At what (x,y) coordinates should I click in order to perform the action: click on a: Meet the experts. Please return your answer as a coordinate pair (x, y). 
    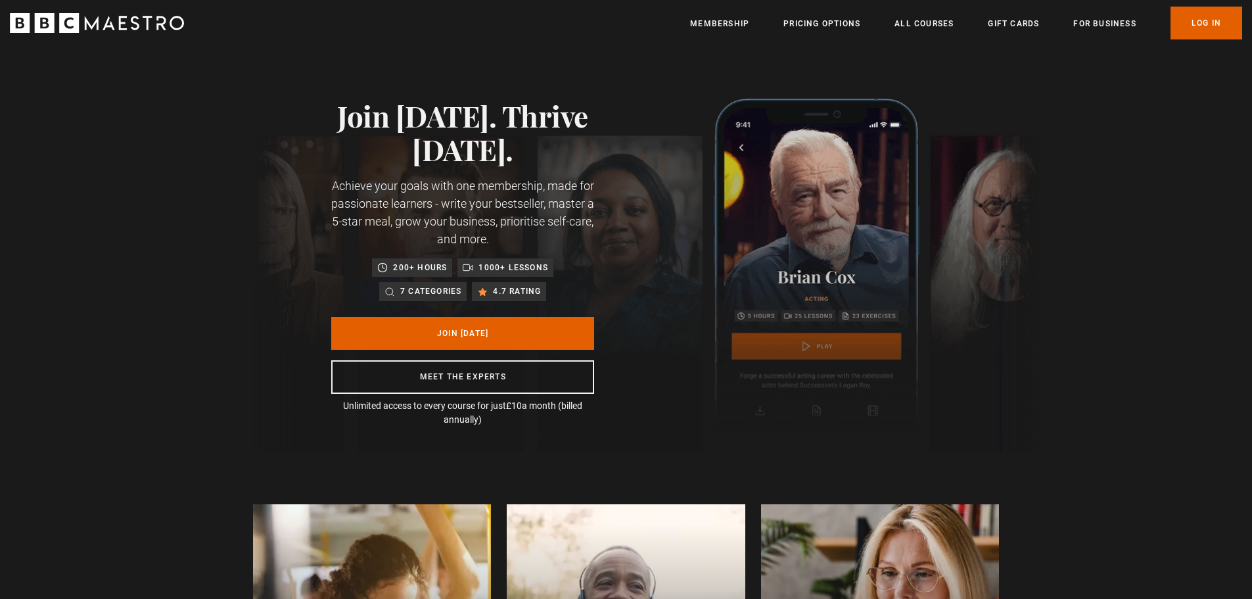
    Looking at the image, I should click on (463, 377).